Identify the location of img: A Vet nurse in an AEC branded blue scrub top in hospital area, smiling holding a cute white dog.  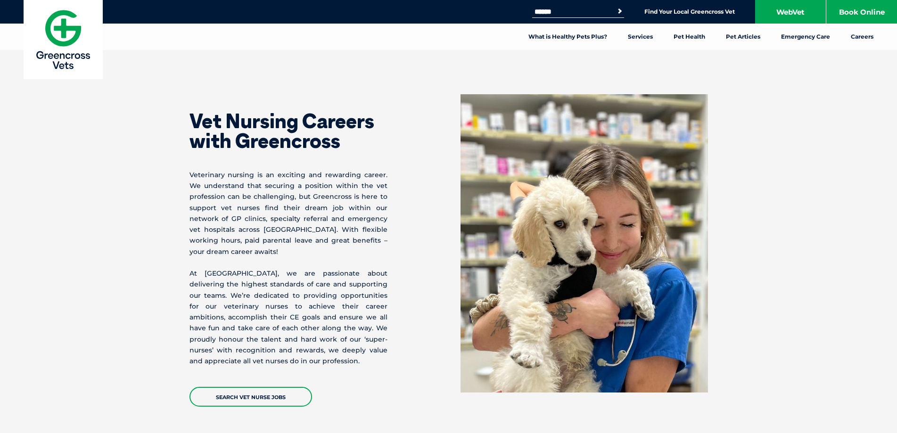
(584, 243).